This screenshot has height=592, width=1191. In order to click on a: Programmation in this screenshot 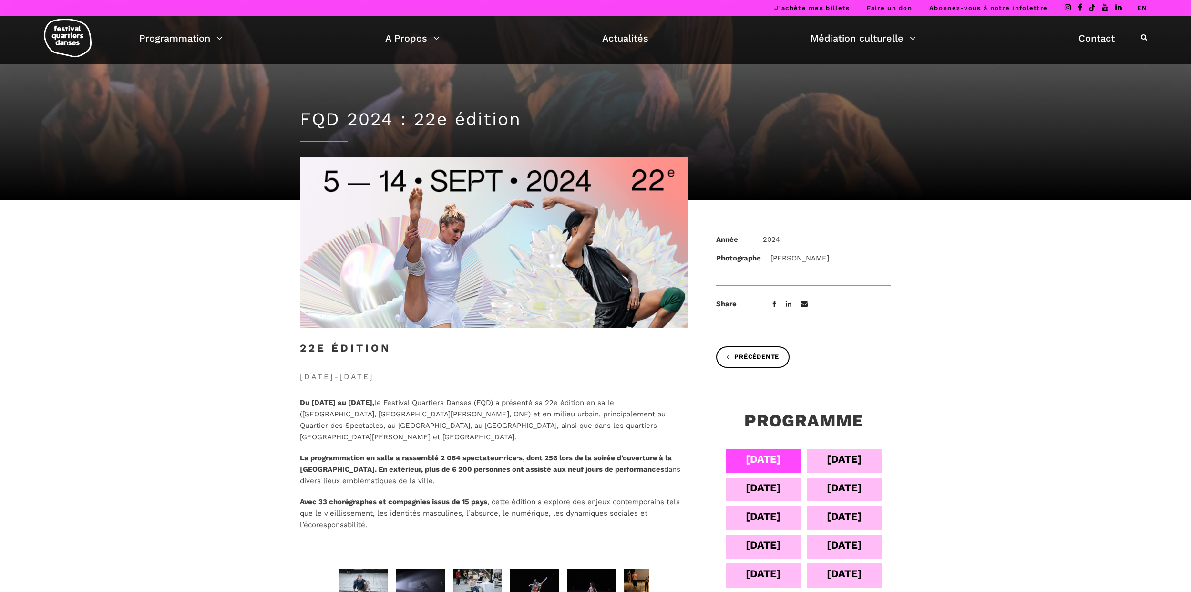, I will do `click(181, 38)`.